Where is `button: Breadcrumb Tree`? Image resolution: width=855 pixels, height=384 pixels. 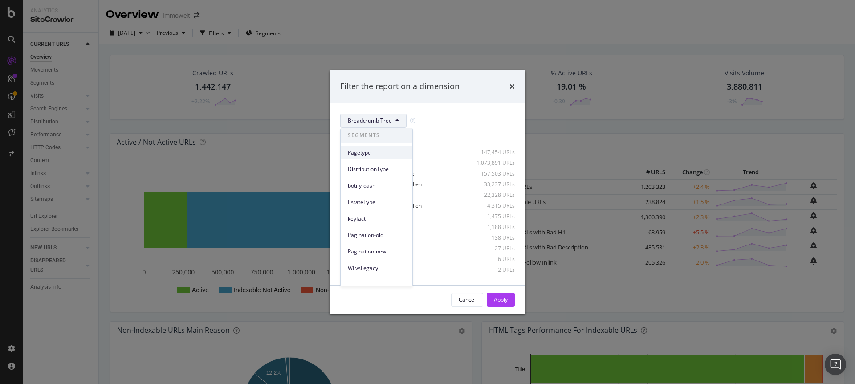 button: Breadcrumb Tree is located at coordinates (373, 121).